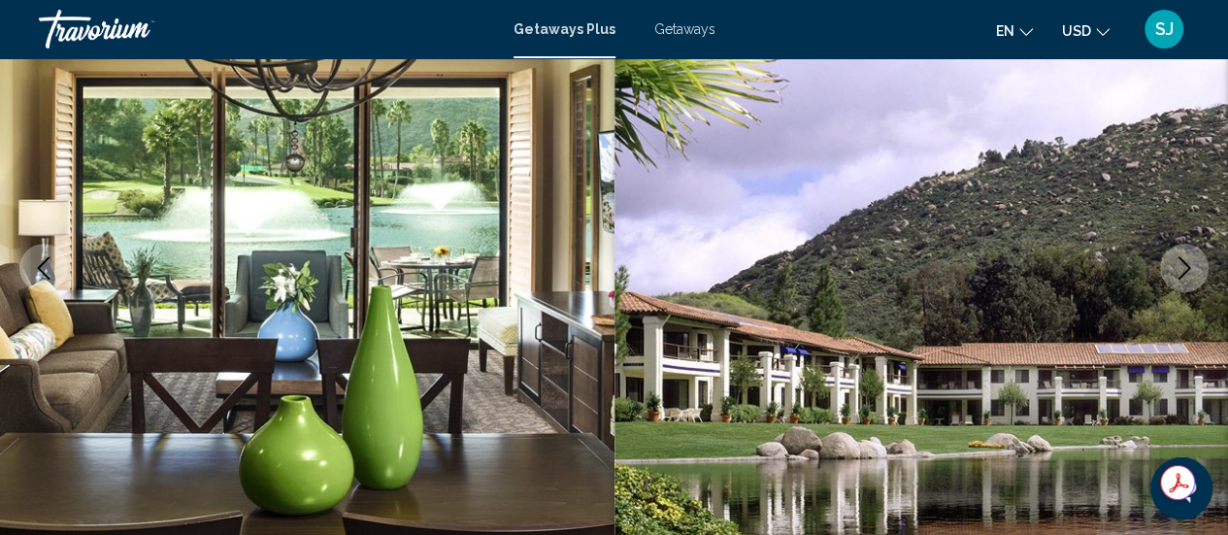 Image resolution: width=1228 pixels, height=535 pixels. Describe the element at coordinates (684, 29) in the screenshot. I see `span: Getaways` at that location.